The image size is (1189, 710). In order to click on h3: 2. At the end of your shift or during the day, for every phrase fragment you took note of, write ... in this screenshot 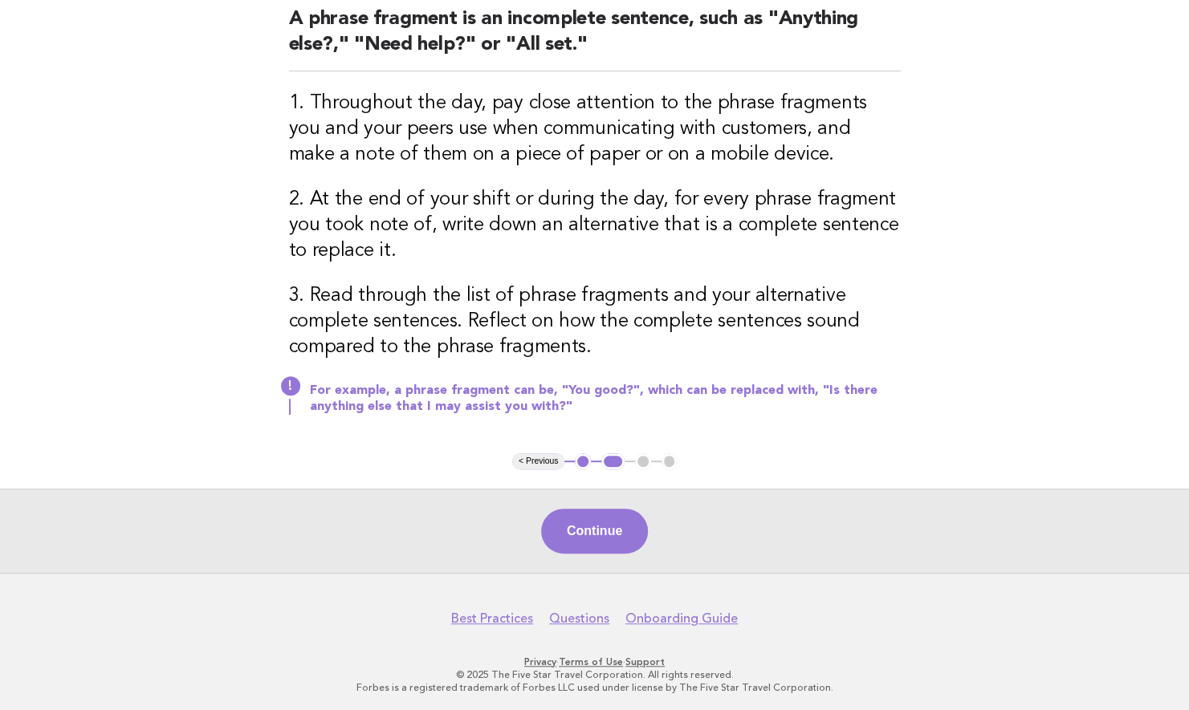, I will do `click(595, 226)`.